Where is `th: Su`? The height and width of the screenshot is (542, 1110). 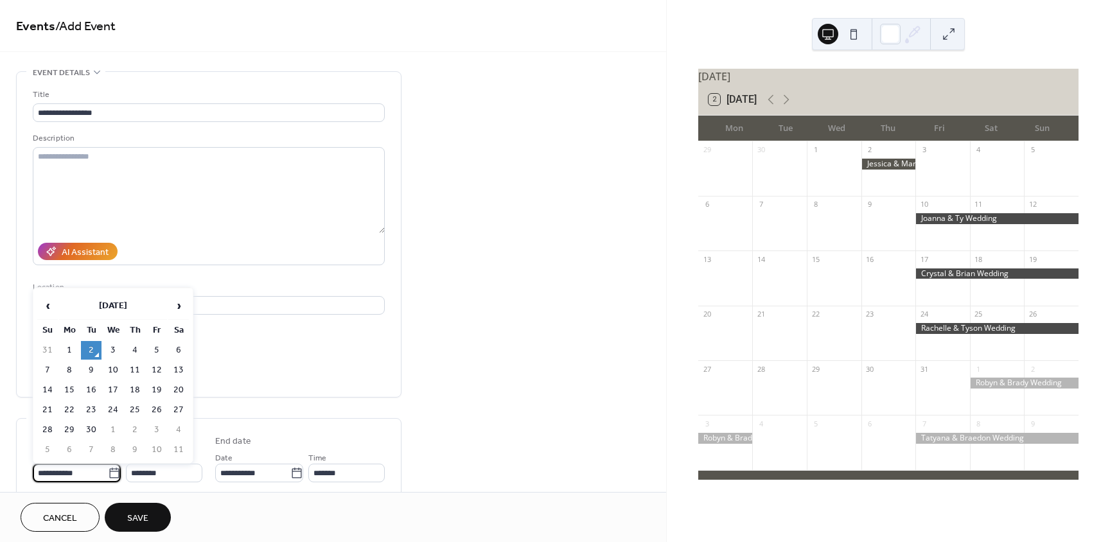
th: Su is located at coordinates (48, 330).